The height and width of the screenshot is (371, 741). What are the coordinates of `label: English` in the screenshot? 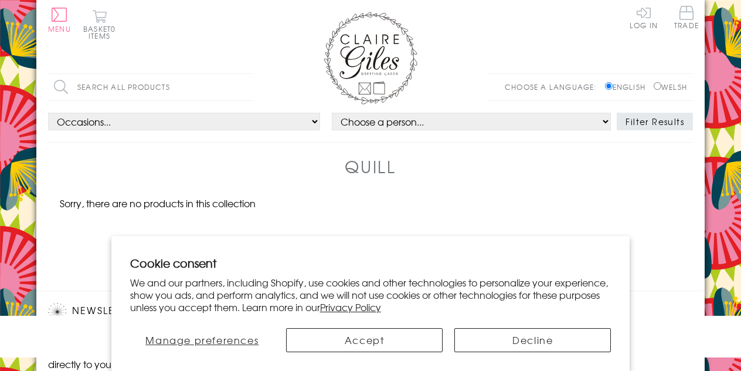 It's located at (628, 87).